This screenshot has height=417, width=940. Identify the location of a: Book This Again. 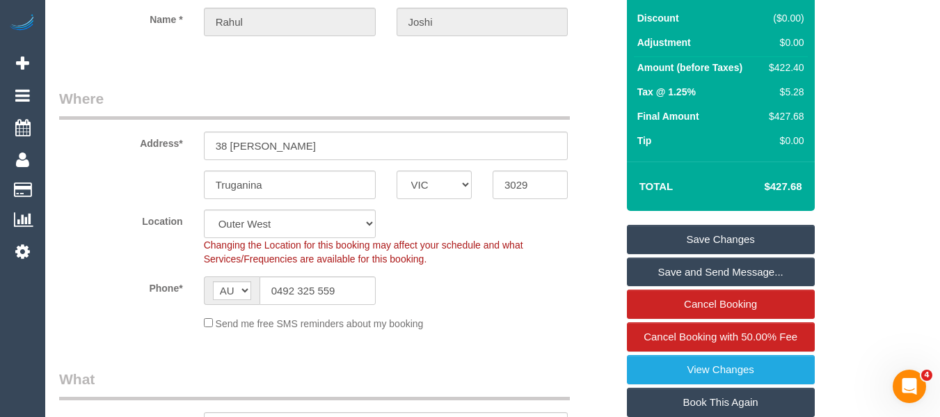
(721, 402).